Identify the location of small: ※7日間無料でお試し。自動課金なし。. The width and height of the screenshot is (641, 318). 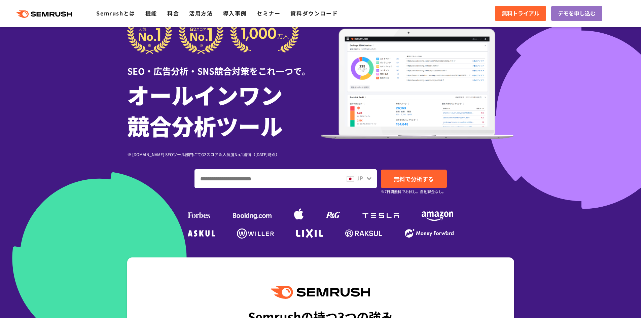
(413, 191).